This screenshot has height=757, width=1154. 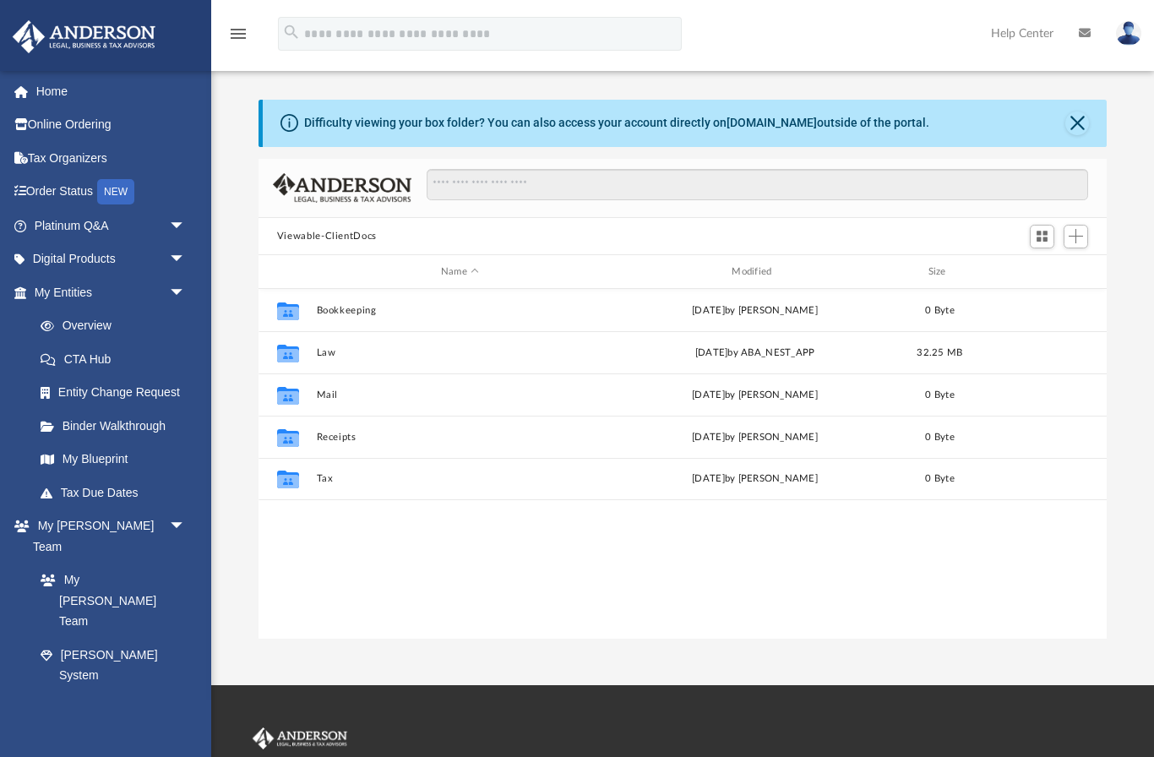 What do you see at coordinates (117, 492) in the screenshot?
I see `a: Tax Due Dates` at bounding box center [117, 492].